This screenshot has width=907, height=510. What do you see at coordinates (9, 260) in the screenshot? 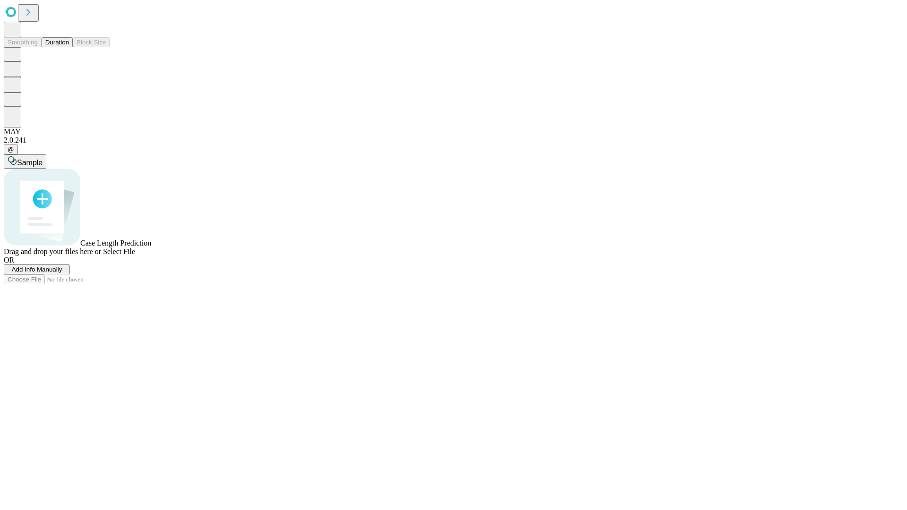
I see `span: OR` at bounding box center [9, 260].